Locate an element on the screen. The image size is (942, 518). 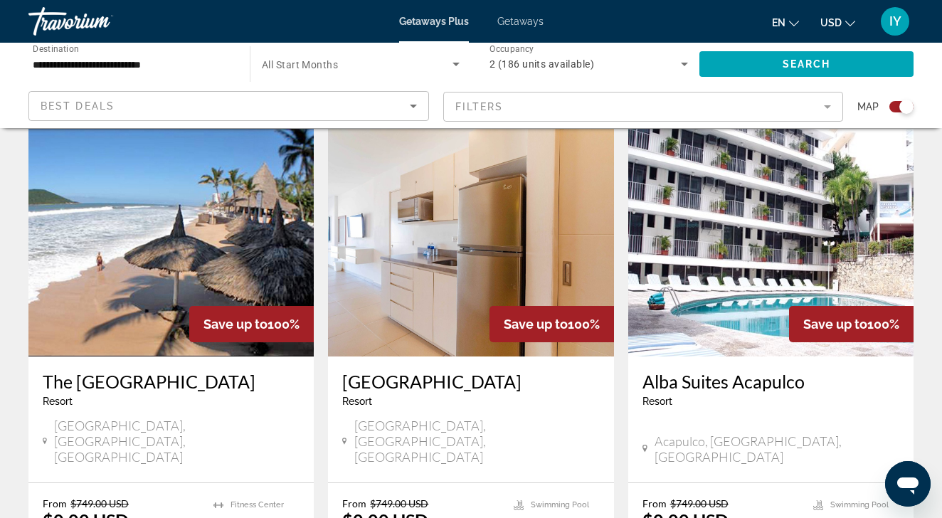
span: Best Deals is located at coordinates (78, 106).